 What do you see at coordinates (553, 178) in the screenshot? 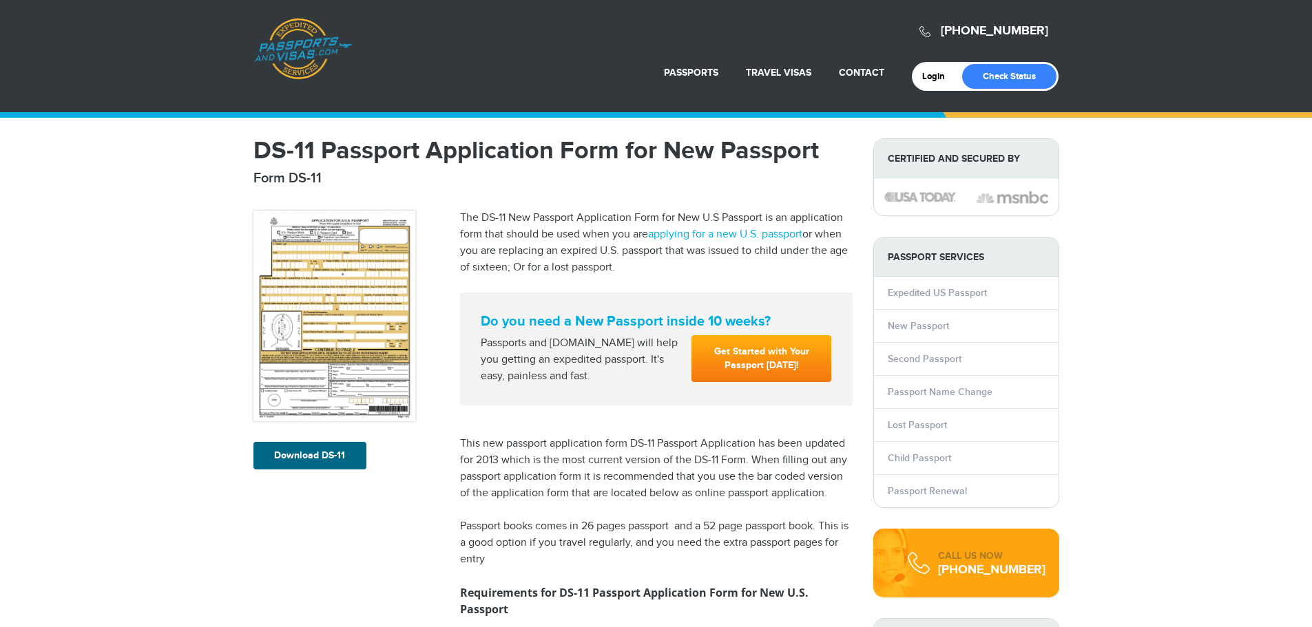
I see `h2: Form DS-11` at bounding box center [553, 178].